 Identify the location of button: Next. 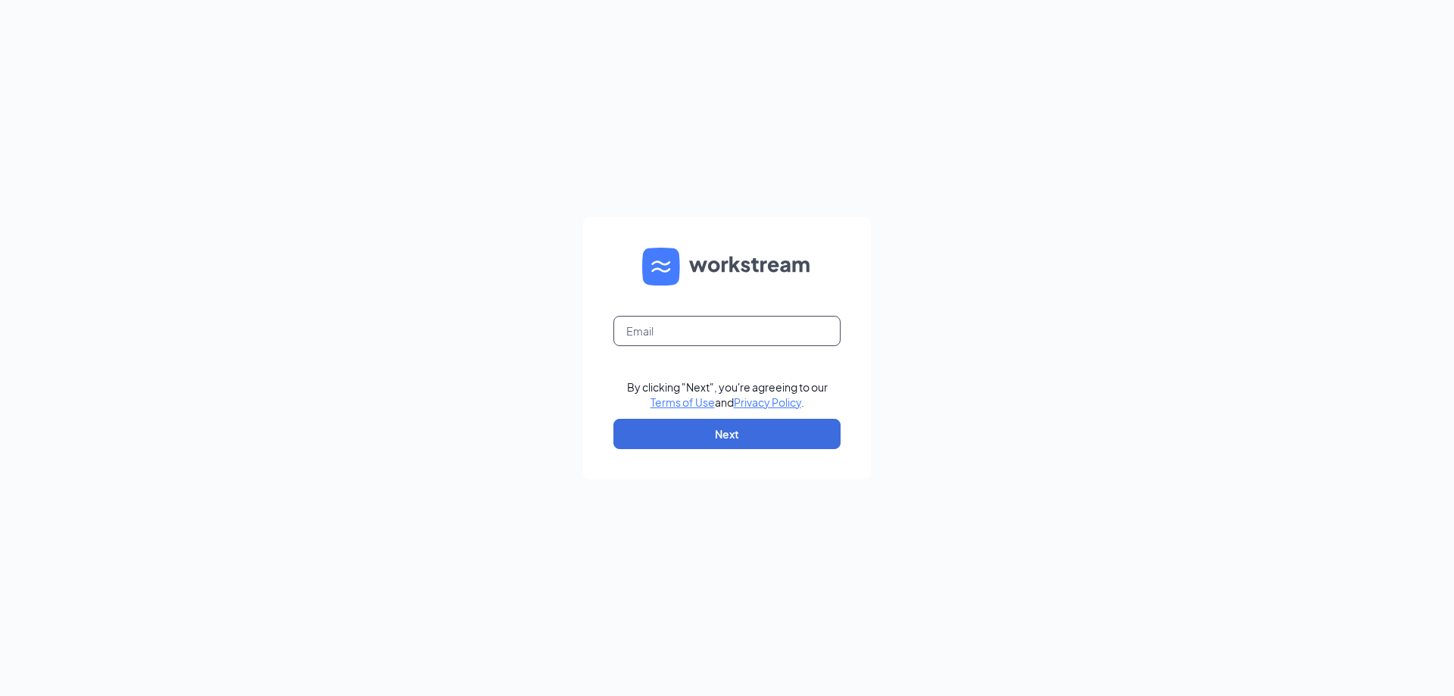
(727, 434).